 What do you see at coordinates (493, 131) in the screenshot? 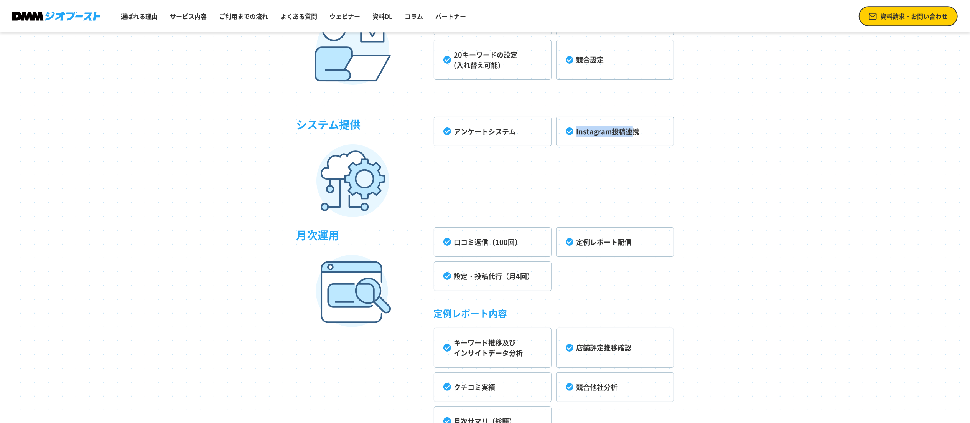
I see `li: アンケートシステム` at bounding box center [493, 131].